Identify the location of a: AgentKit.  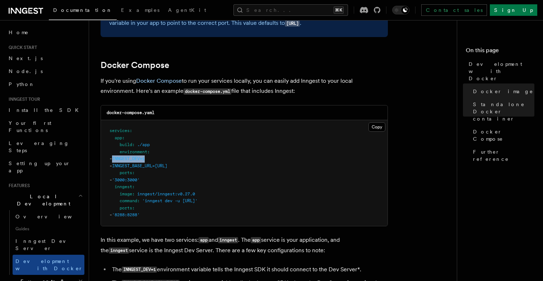
(187, 11).